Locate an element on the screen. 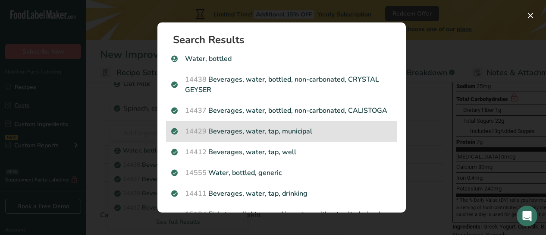 This screenshot has width=546, height=235. p: Water, bottled, generic is located at coordinates (282, 173).